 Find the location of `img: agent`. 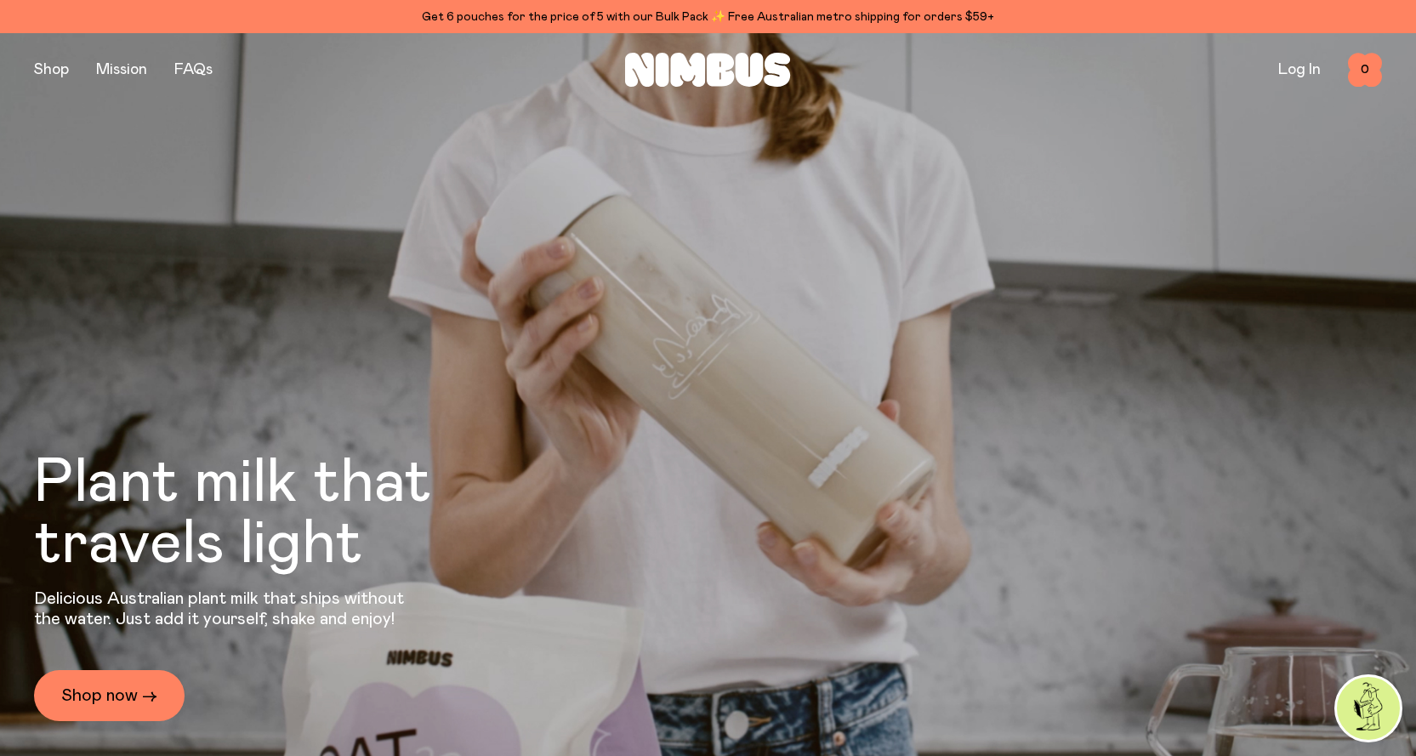

img: agent is located at coordinates (1368, 708).